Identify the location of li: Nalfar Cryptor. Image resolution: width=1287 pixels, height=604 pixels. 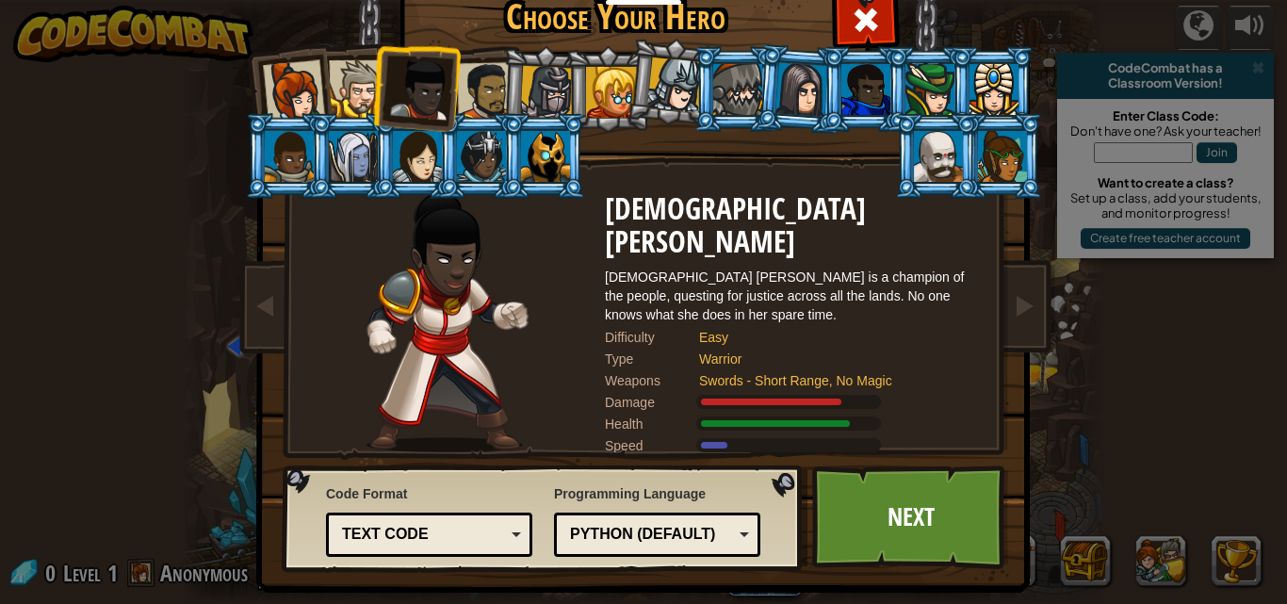
(352, 155).